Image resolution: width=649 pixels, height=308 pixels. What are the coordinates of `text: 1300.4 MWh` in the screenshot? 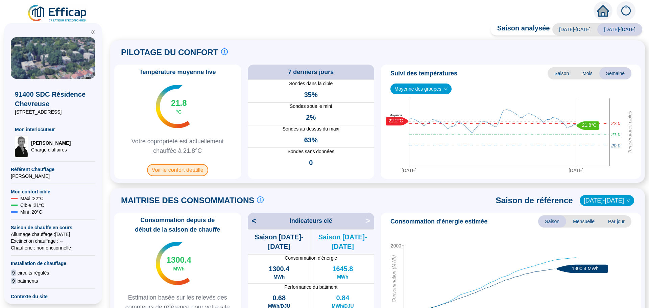 It's located at (585, 268).